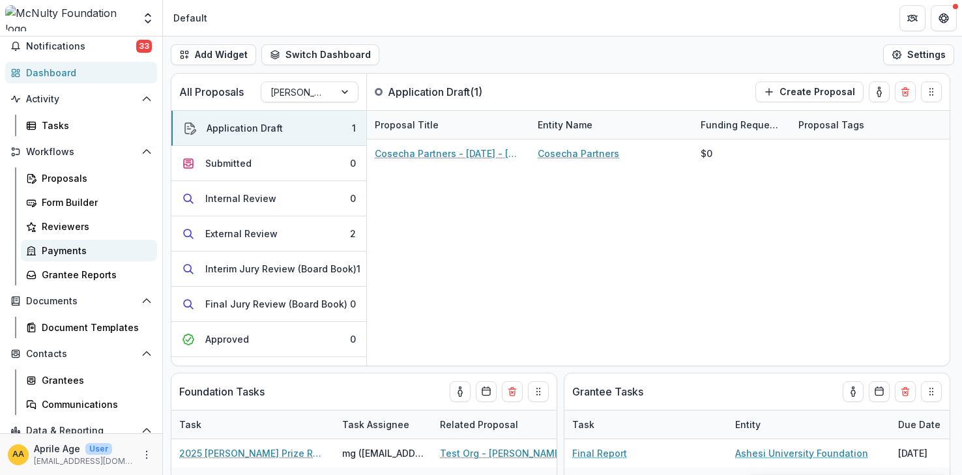 Image resolution: width=962 pixels, height=475 pixels. I want to click on div: 2, so click(353, 233).